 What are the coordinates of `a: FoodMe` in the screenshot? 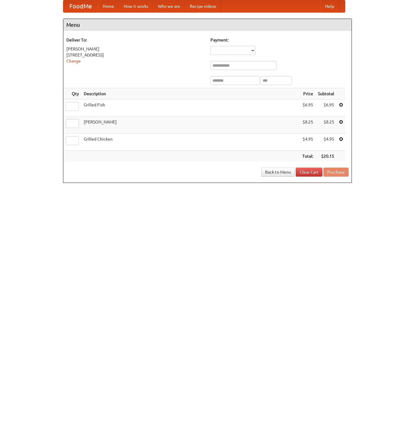 It's located at (80, 6).